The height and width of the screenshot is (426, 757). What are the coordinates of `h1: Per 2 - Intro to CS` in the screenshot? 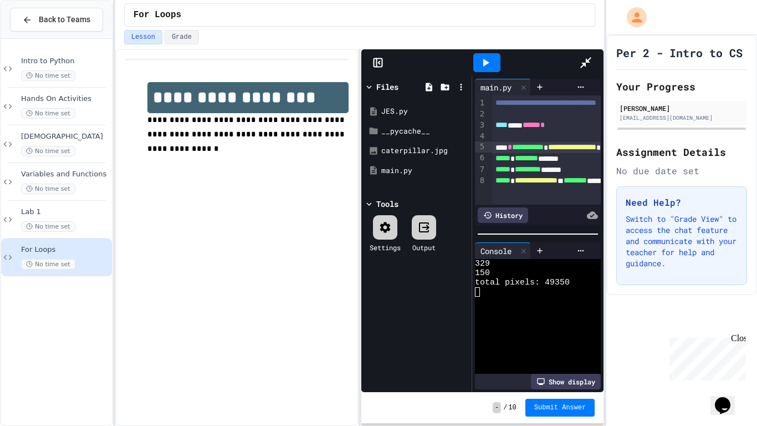 It's located at (680, 53).